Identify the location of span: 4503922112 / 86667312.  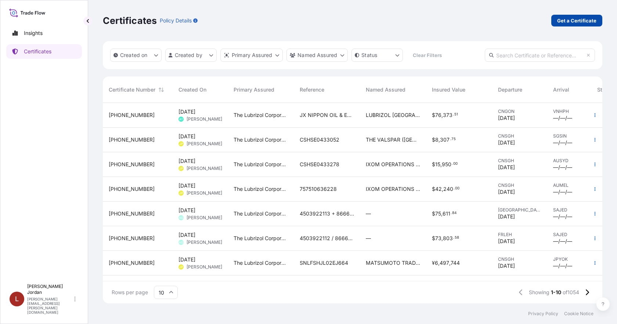
(327, 238).